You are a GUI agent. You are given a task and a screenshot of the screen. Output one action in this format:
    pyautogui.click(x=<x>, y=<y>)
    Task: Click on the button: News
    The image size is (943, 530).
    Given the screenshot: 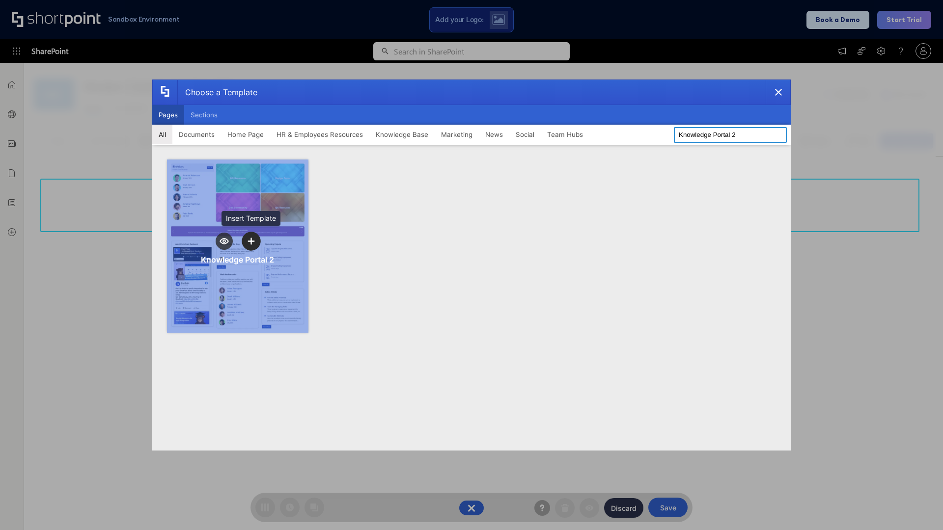 What is the action you would take?
    pyautogui.click(x=494, y=135)
    